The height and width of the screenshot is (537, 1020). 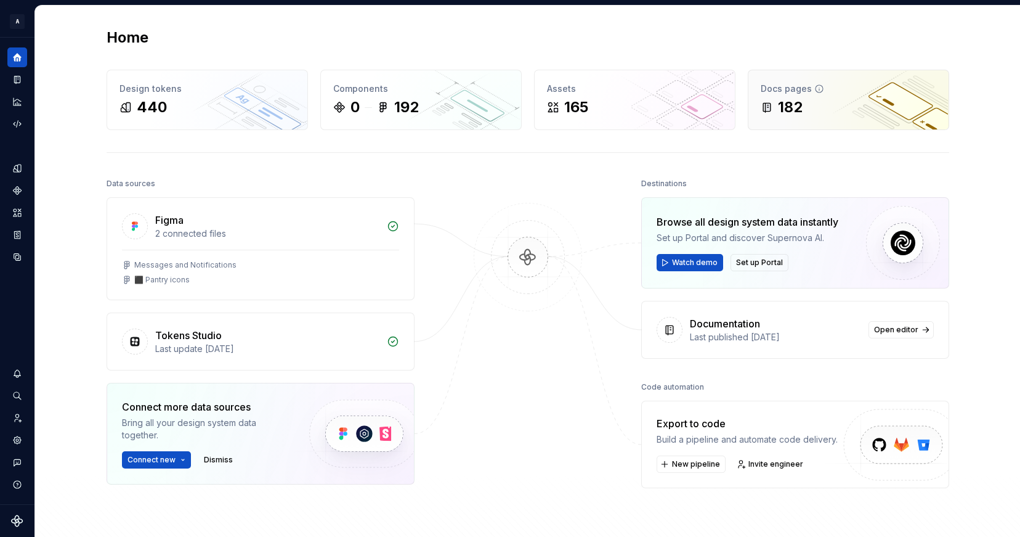 What do you see at coordinates (747, 439) in the screenshot?
I see `div: Build a pipeline and automate code delivery.` at bounding box center [747, 439].